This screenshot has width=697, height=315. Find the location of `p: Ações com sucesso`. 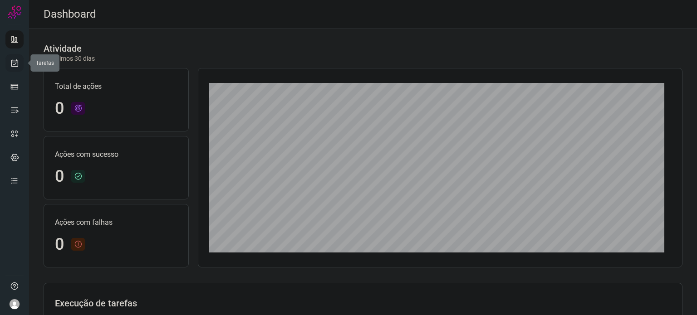

p: Ações com sucesso is located at coordinates (116, 155).